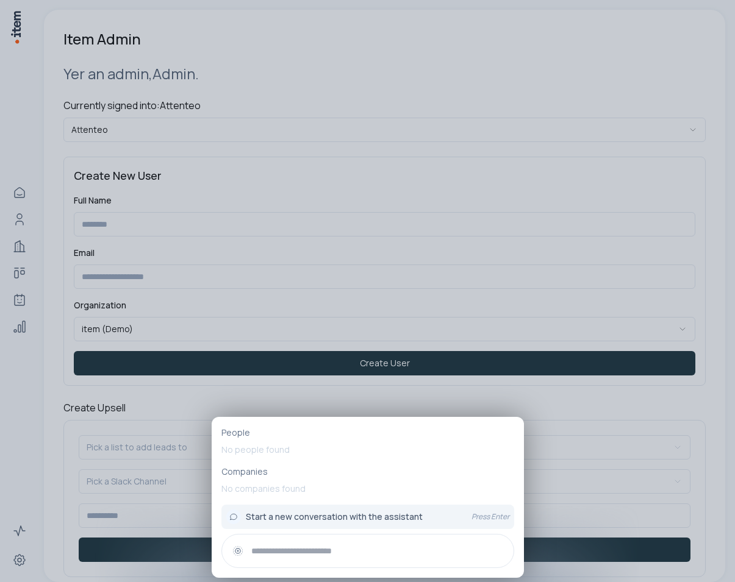 This screenshot has width=735, height=582. What do you see at coordinates (368, 517) in the screenshot?
I see `button: Start a new conversation with the assistantPress Enter` at bounding box center [368, 517].